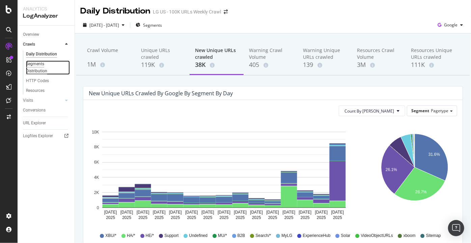  What do you see at coordinates (317, 235) in the screenshot?
I see `span: ExperienceHub` at bounding box center [317, 235].